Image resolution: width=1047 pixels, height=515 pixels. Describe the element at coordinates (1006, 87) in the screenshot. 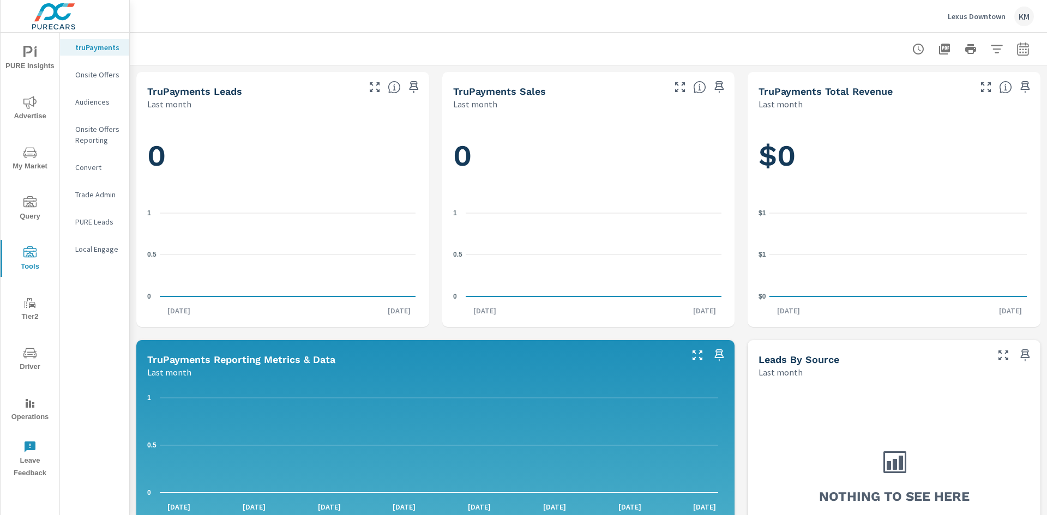

I see `span: Total revenue from sales matched to a truPayments lead. [Source: This data is sourced from the de...` at that location.